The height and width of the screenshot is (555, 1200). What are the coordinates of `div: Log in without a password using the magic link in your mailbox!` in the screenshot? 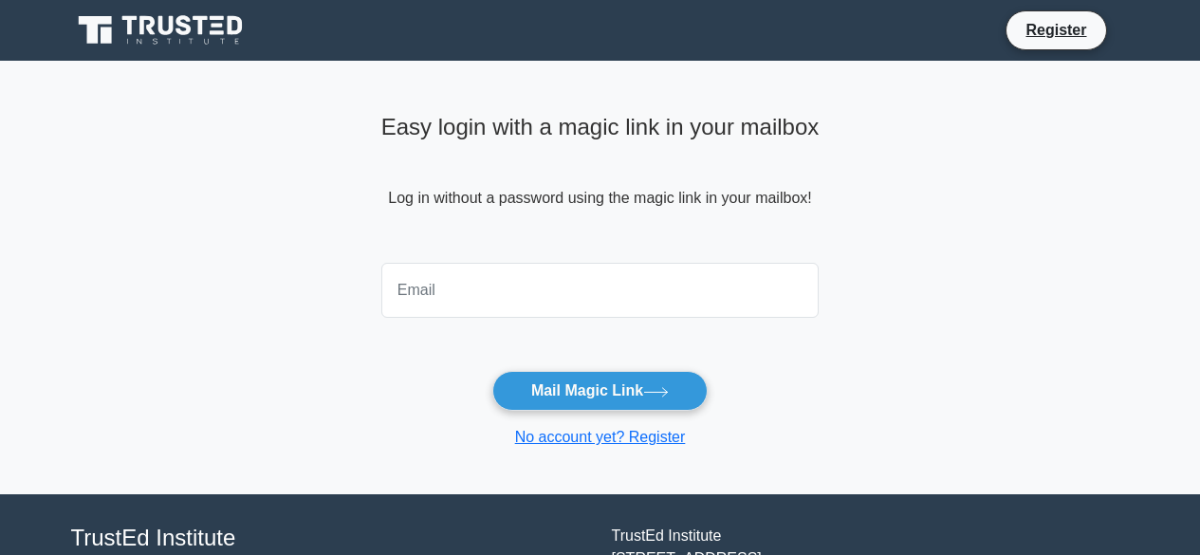 It's located at (600, 180).